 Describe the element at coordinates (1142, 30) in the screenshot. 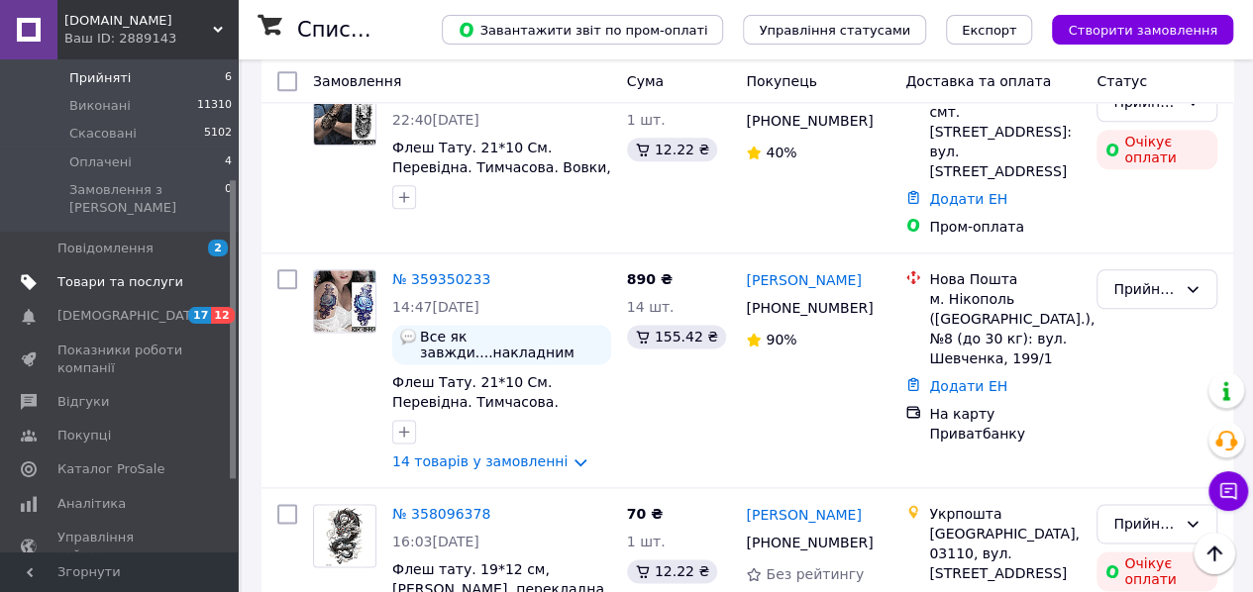

I see `button: Створити замовлення` at that location.